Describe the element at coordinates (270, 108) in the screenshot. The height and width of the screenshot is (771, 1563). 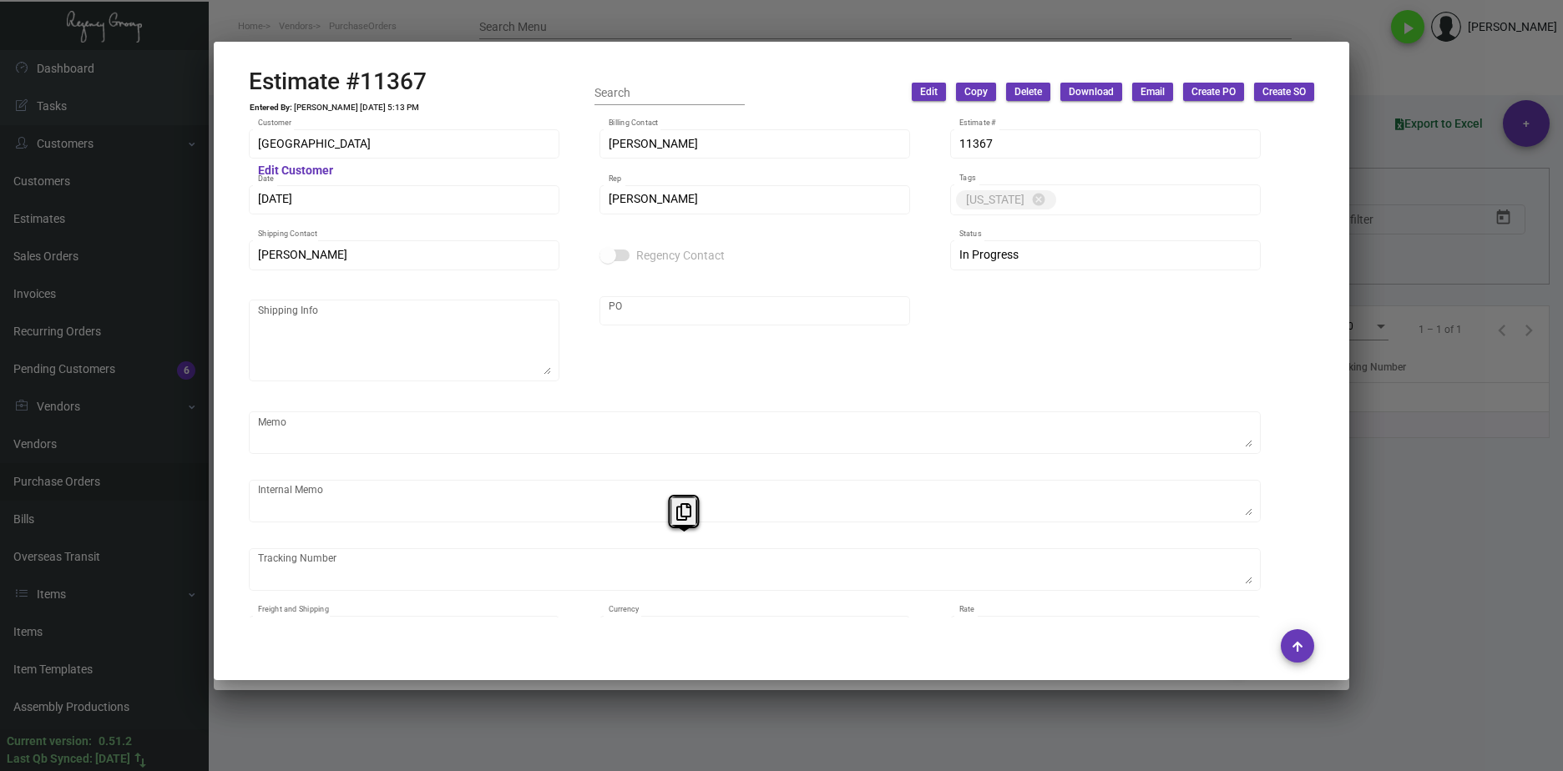
I see `td: Entered By:` at that location.